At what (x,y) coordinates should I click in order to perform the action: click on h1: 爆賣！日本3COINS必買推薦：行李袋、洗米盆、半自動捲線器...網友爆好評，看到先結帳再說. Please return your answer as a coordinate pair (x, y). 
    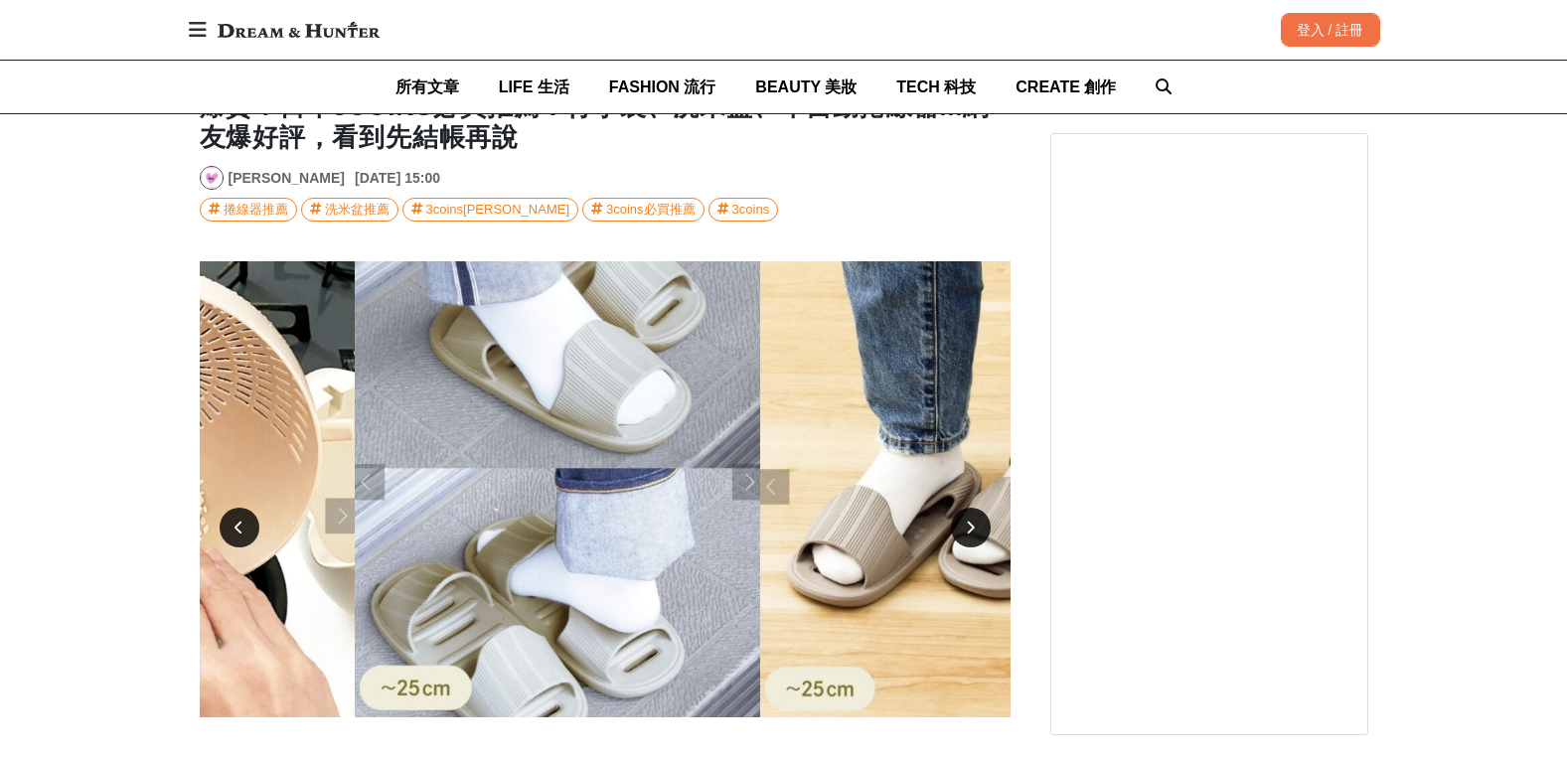
    Looking at the image, I should click on (605, 122).